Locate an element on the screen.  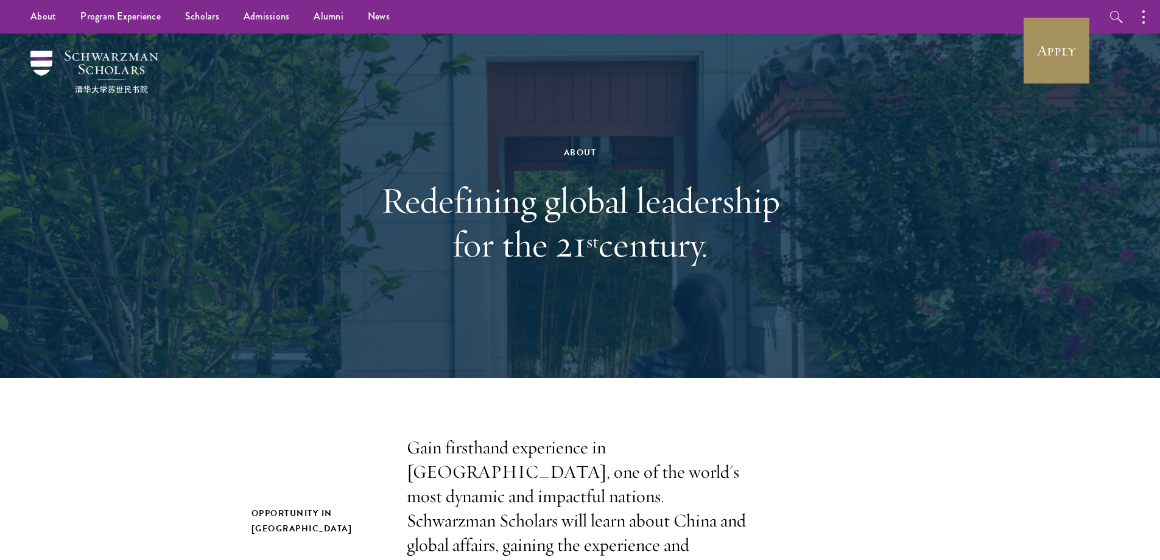
h1: Redefining global leadership for the 21 century. is located at coordinates (580, 222).